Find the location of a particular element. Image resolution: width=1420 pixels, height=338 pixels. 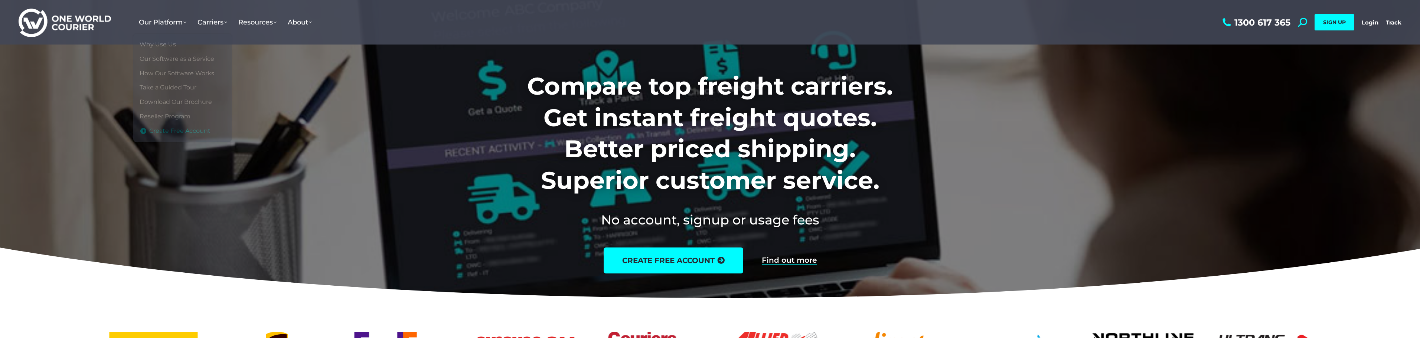

span: SIGN UP is located at coordinates (1335, 22).